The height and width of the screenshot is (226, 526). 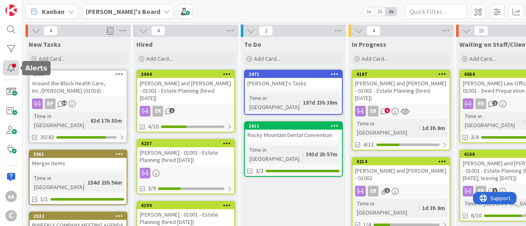 What do you see at coordinates (106, 121) in the screenshot?
I see `div: 63d 17h 53m` at bounding box center [106, 121].